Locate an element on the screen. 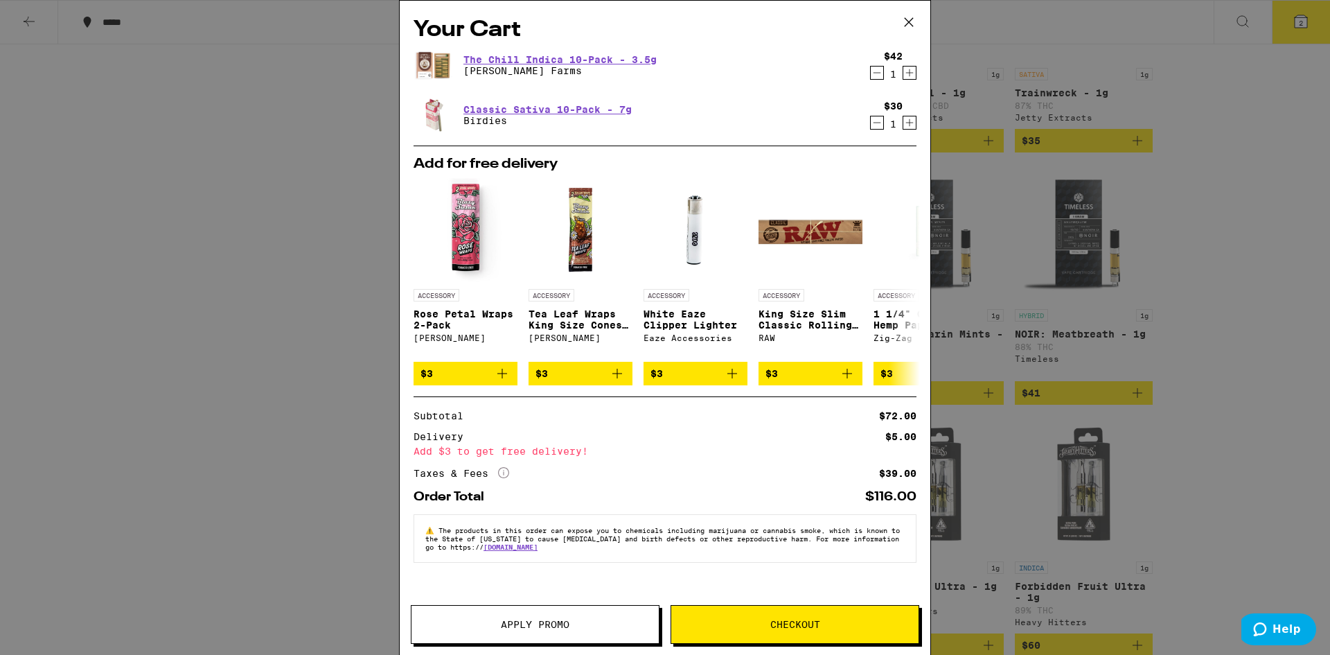 The height and width of the screenshot is (655, 1330). img: Blazy Susan - Rose Petal Wraps 2-Pack is located at coordinates (465, 230).